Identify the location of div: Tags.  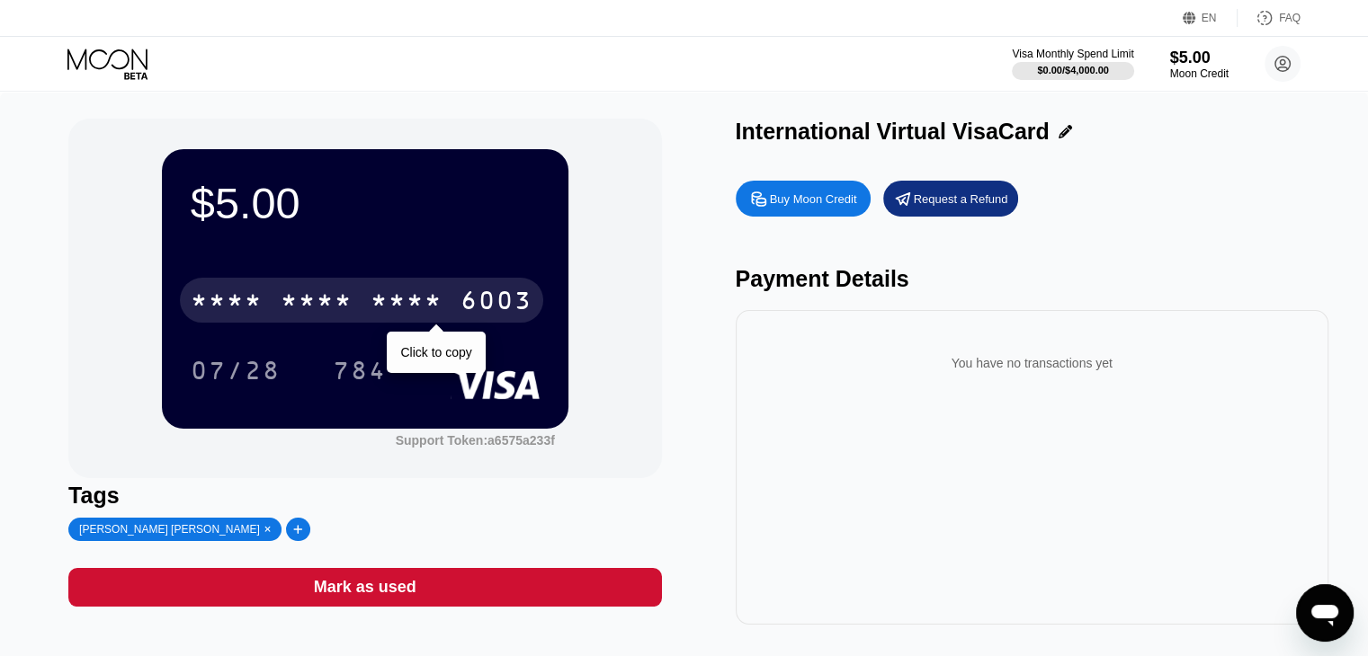
(364, 495).